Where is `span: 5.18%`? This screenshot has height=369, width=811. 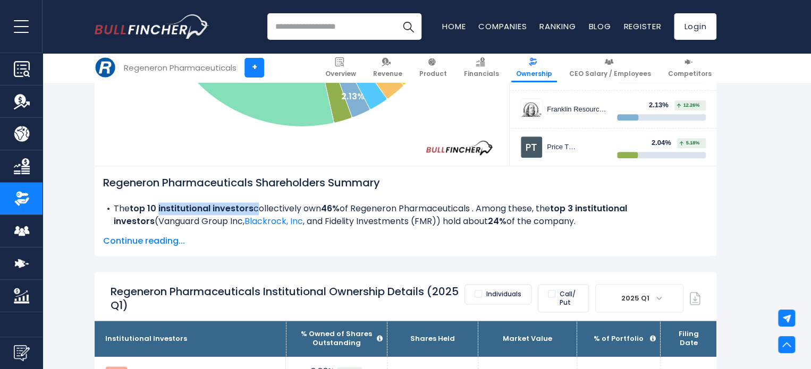
span: 5.18% is located at coordinates (689, 143).